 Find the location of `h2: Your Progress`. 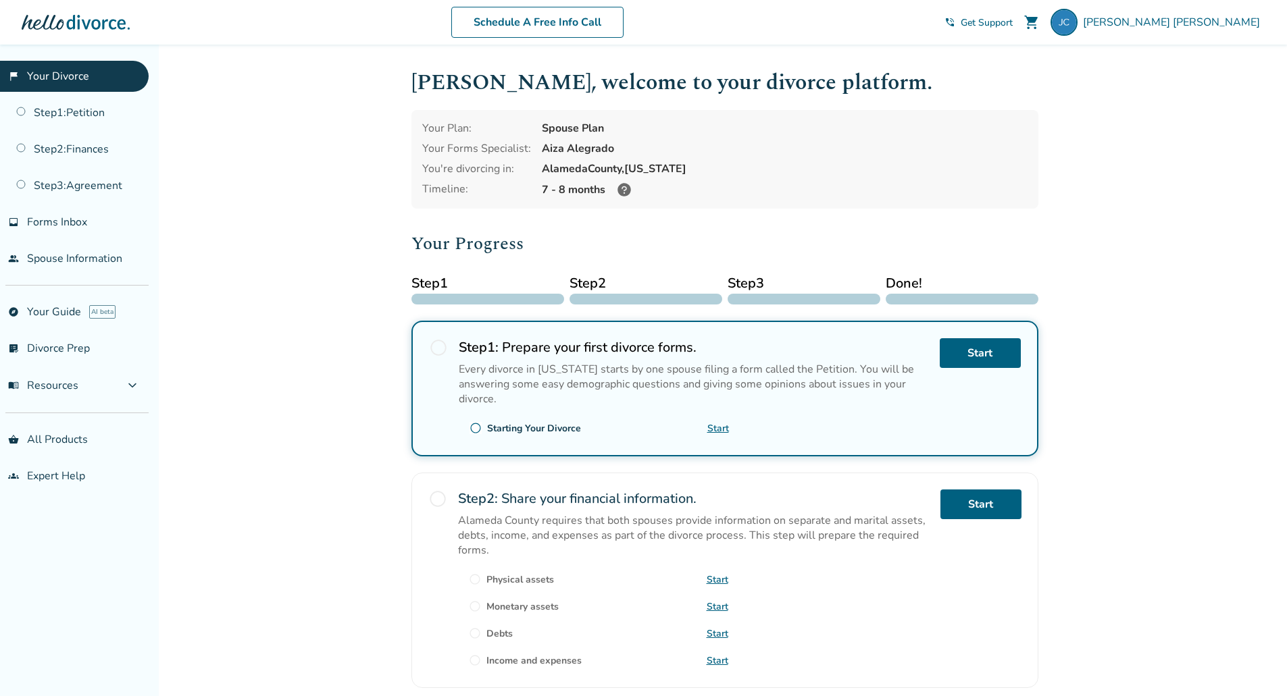

h2: Your Progress is located at coordinates (725, 244).